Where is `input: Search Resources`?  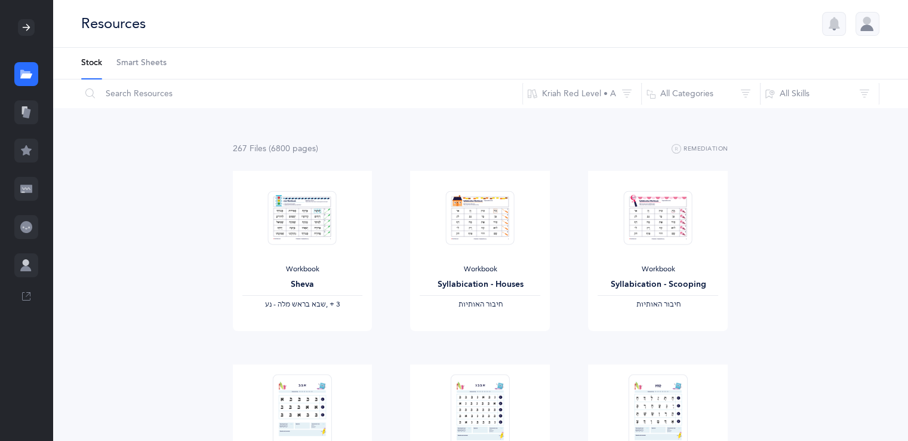 input: Search Resources is located at coordinates (301, 94).